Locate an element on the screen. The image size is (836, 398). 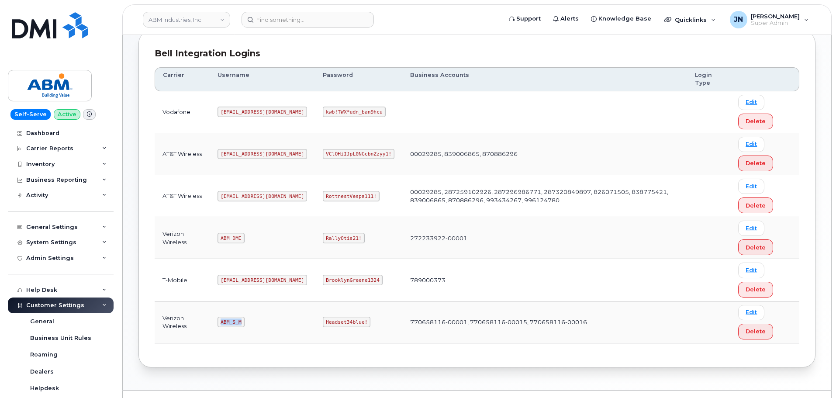
code: Headset34blue! is located at coordinates (346, 322).